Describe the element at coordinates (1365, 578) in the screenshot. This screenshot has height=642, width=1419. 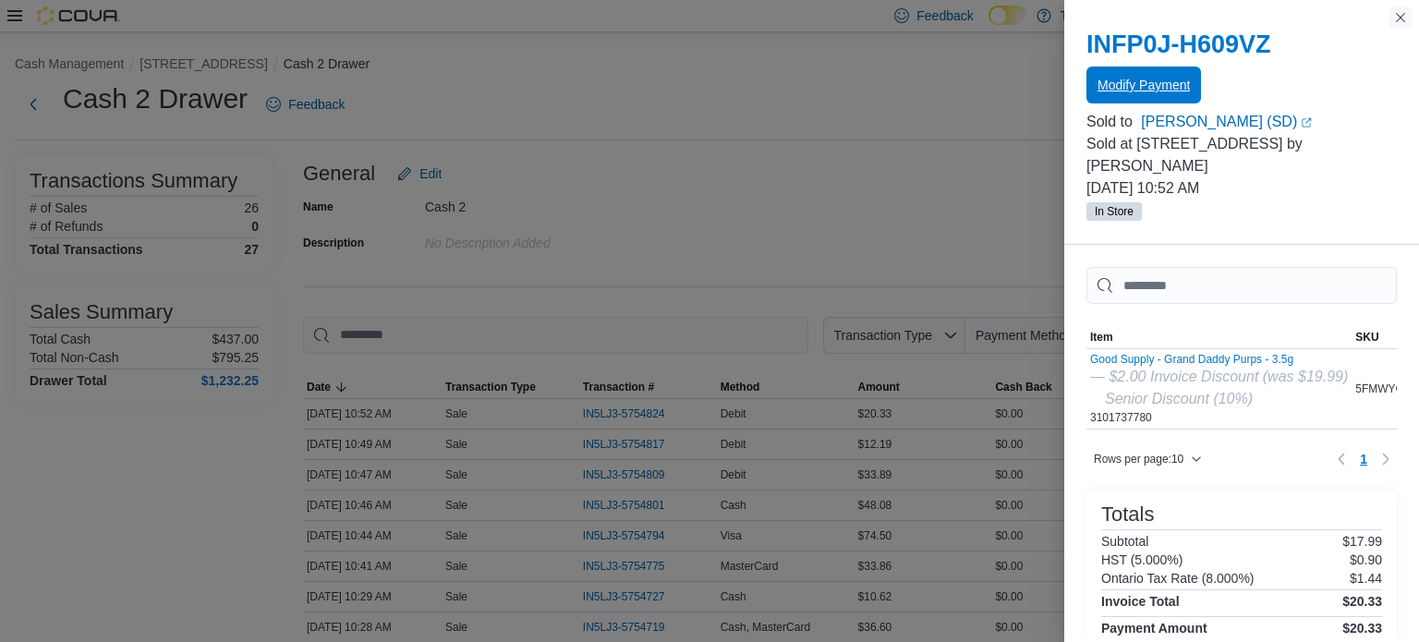
I see `p: $1.44` at that location.